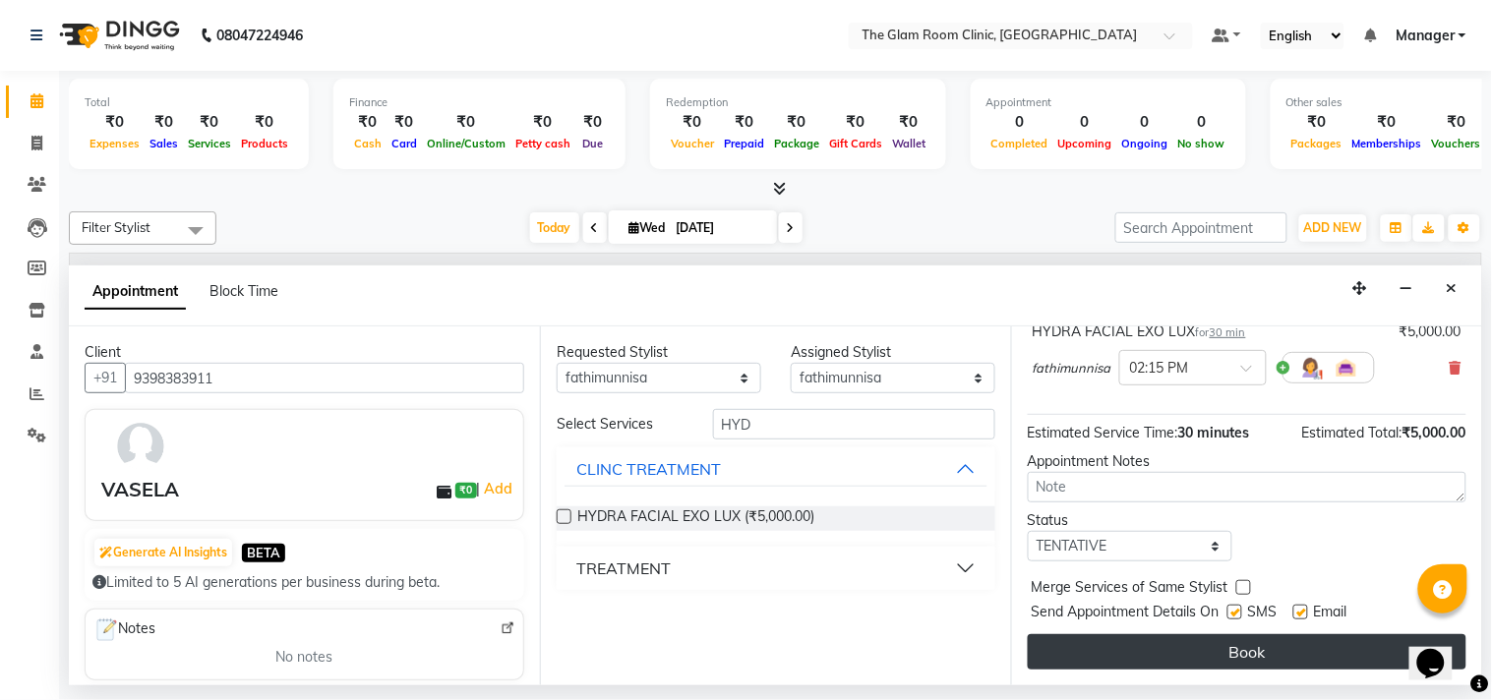 The width and height of the screenshot is (1492, 700). What do you see at coordinates (305, 657) in the screenshot?
I see `span: No notes` at bounding box center [305, 657].